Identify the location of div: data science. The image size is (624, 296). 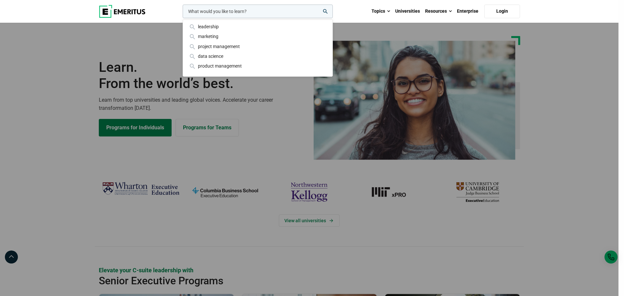
(258, 56).